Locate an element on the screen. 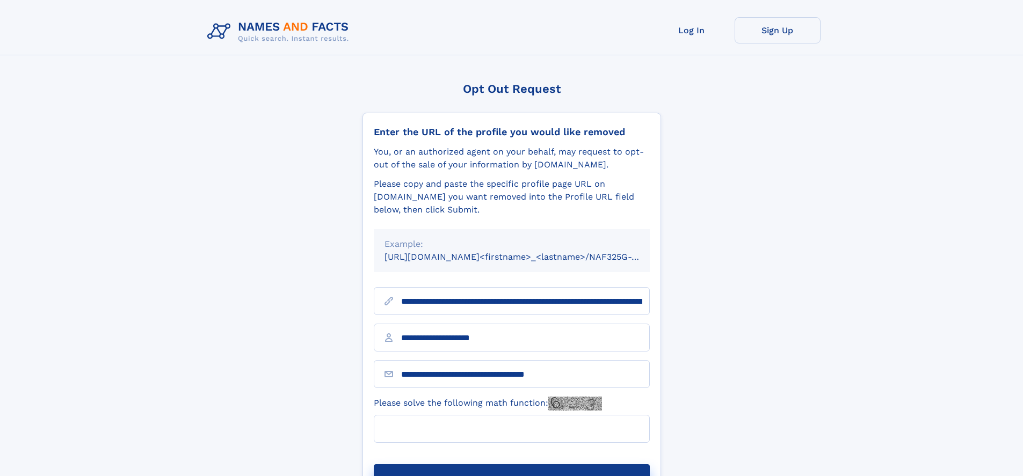 The width and height of the screenshot is (1023, 476). label: Please solve the following math function: is located at coordinates (487, 404).